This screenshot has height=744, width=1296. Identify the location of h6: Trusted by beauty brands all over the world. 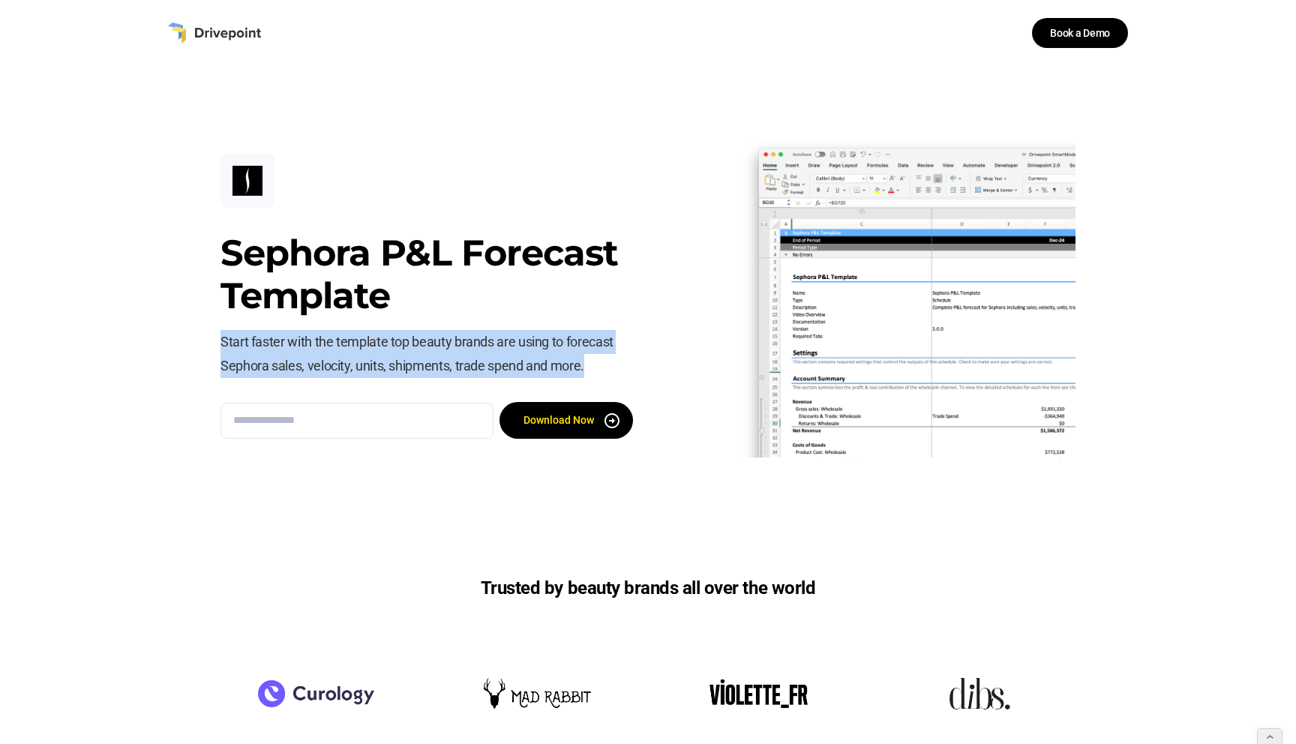
(648, 588).